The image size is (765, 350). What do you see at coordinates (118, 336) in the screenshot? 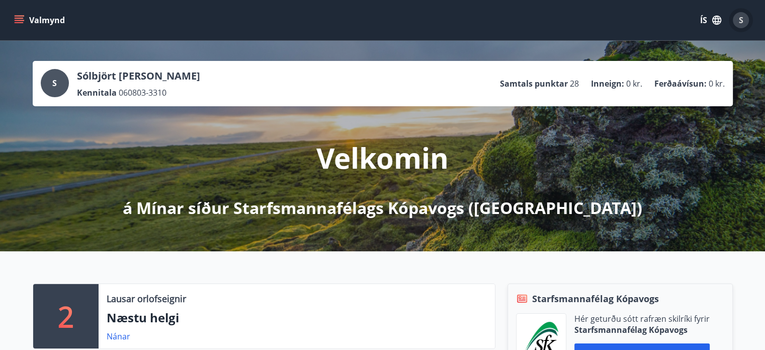
I see `a: Nánar` at bounding box center [118, 336].